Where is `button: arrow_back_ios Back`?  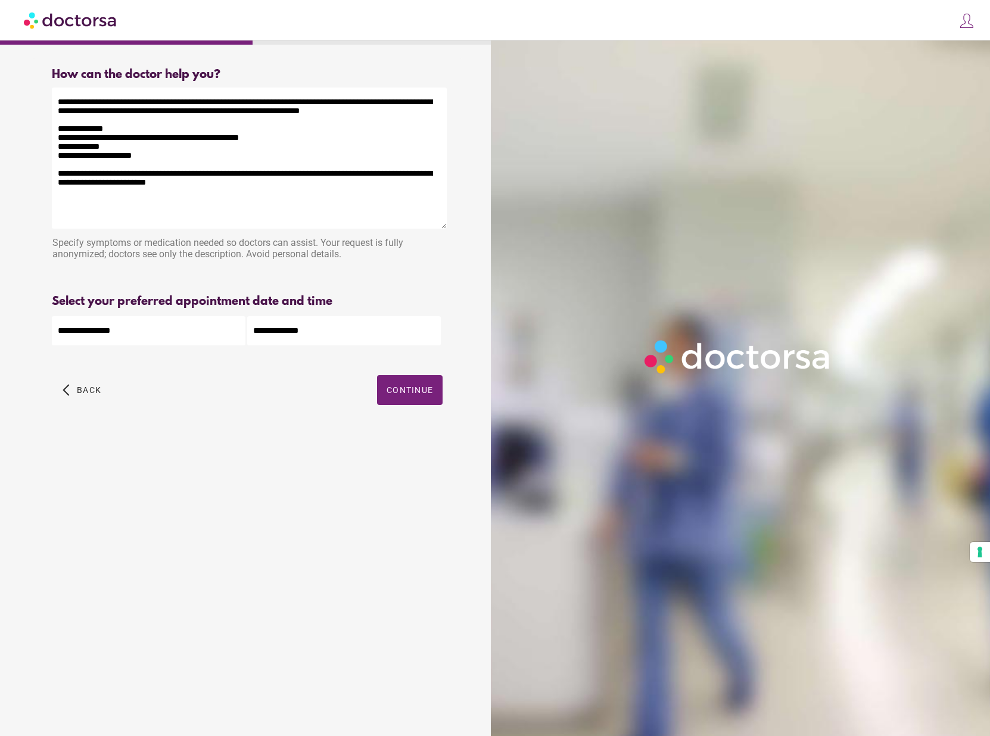 button: arrow_back_ios Back is located at coordinates (82, 390).